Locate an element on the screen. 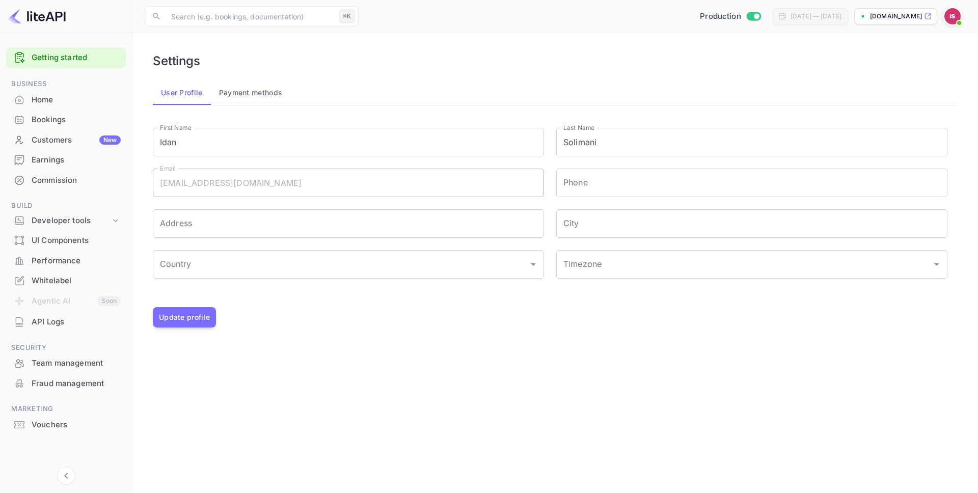 Image resolution: width=978 pixels, height=493 pixels. div: Customers is located at coordinates (76, 140).